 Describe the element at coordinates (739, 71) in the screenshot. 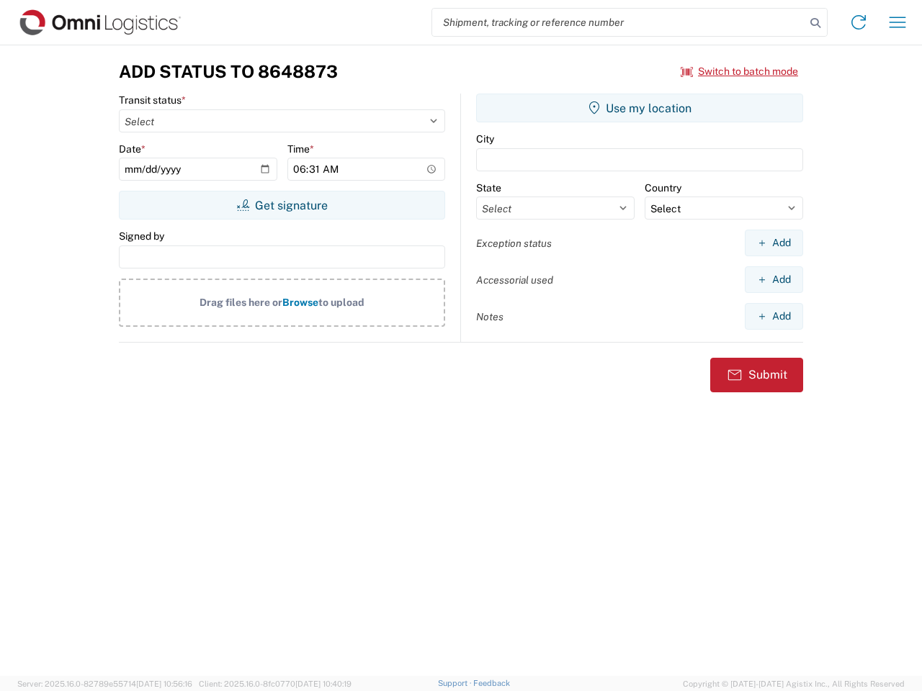

I see `button: Switch to batch mode` at that location.